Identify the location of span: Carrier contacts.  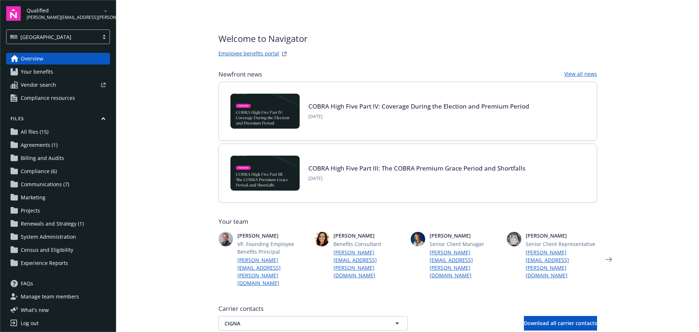
(408, 308).